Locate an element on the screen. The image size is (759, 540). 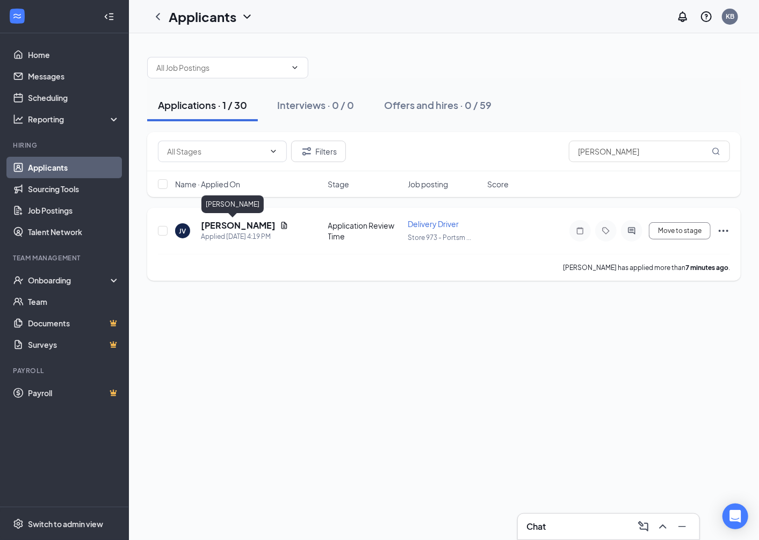
span: Score is located at coordinates (498, 184).